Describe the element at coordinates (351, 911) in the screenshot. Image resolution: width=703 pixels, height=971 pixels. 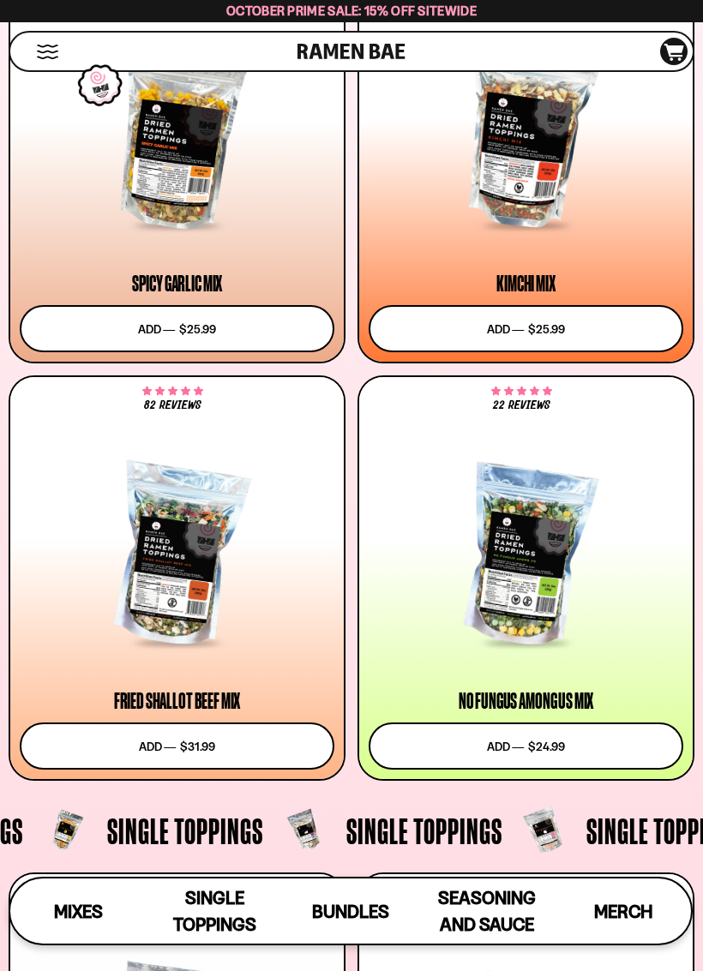
I see `span: Bundles` at that location.